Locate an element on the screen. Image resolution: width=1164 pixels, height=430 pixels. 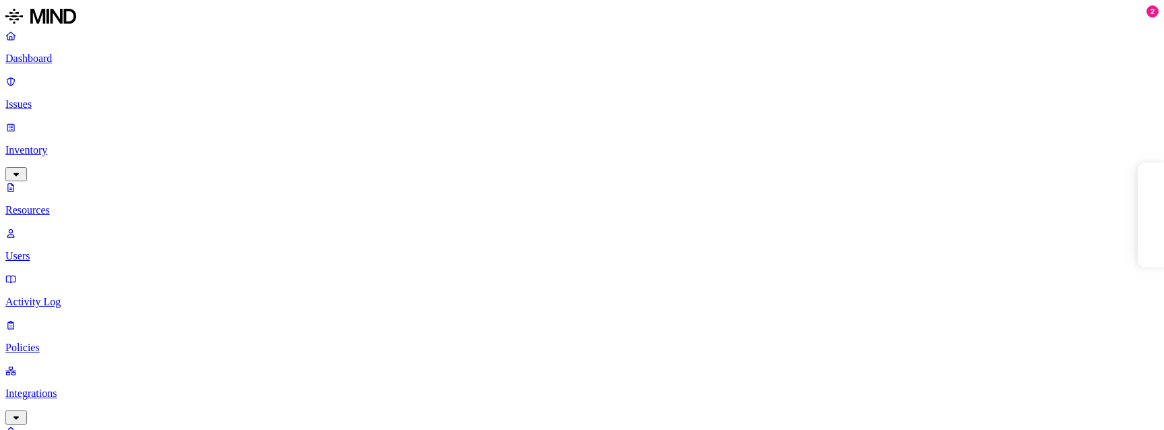
p: Users is located at coordinates (582, 256).